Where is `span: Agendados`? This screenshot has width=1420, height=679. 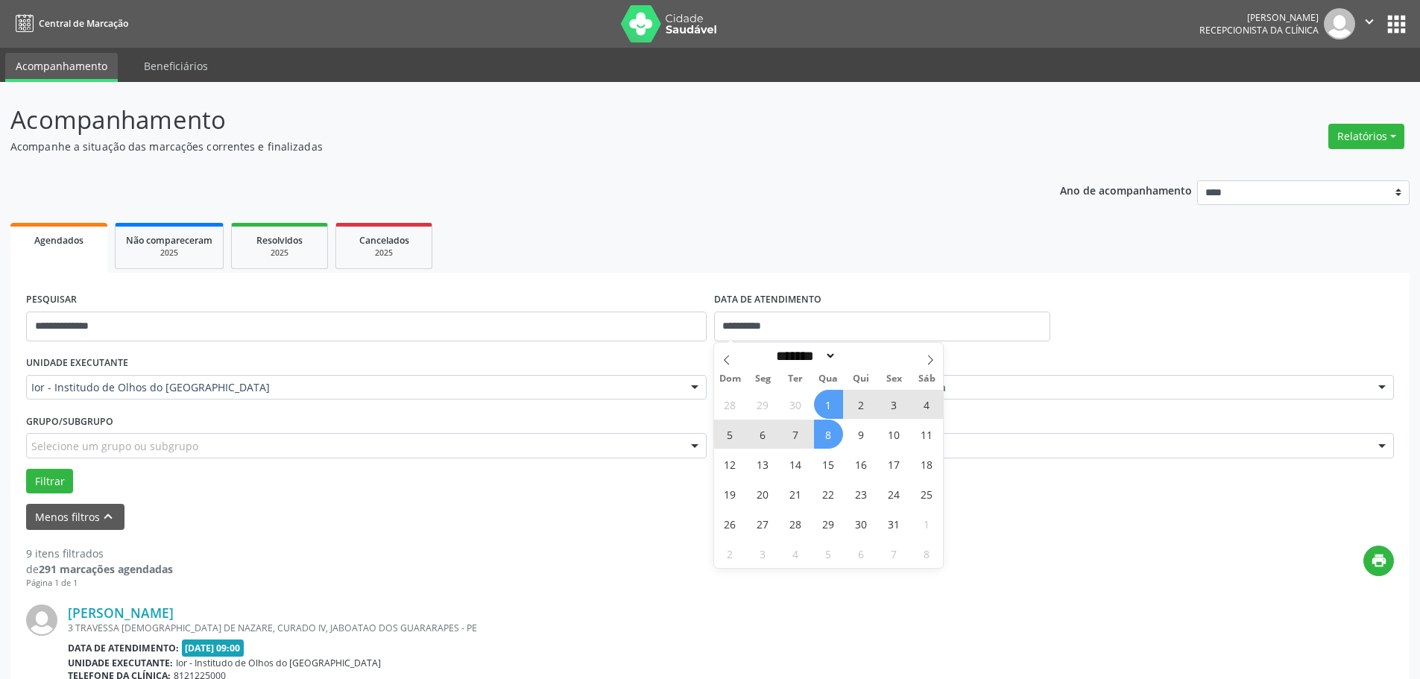
span: Agendados is located at coordinates (59, 240).